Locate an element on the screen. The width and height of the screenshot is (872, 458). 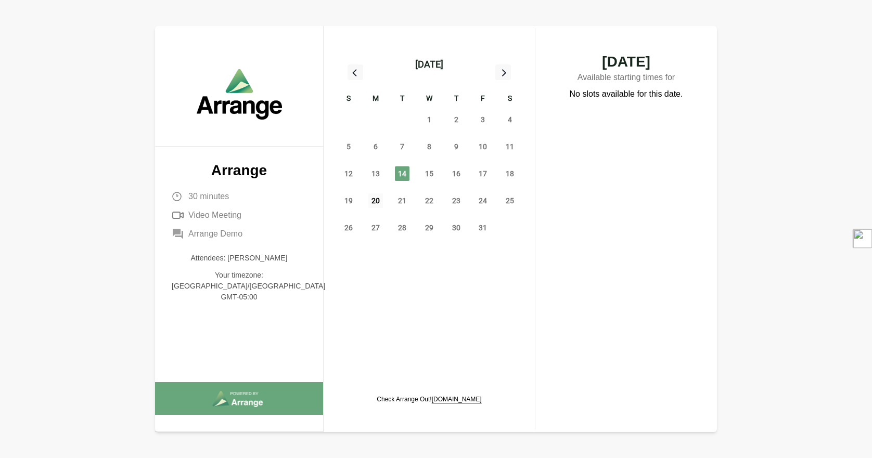
span: Saturday, October 25, 2025 is located at coordinates (510, 201).